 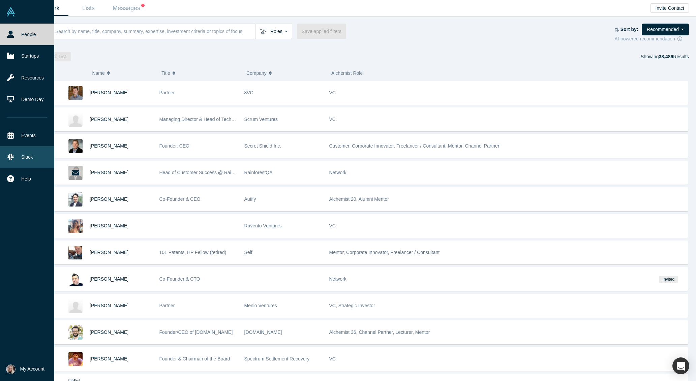 I want to click on button: Roles, so click(x=273, y=31).